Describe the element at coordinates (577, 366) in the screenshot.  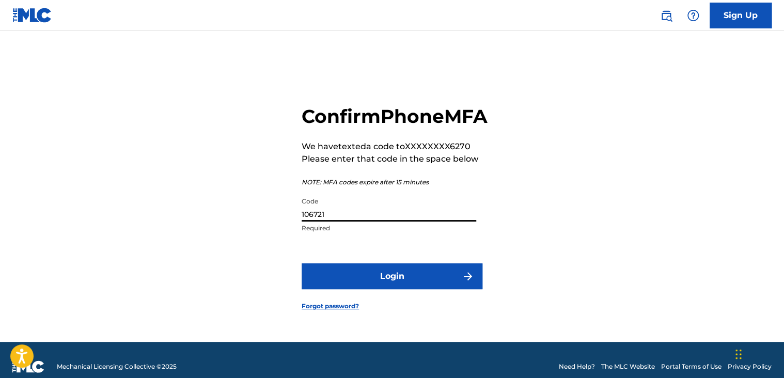
I see `a: Need Help?` at that location.